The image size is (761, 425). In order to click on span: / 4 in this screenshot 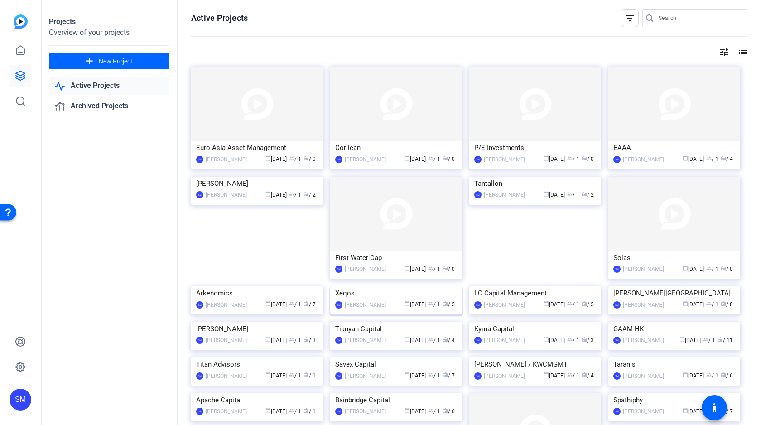, I will do `click(727, 159)`.